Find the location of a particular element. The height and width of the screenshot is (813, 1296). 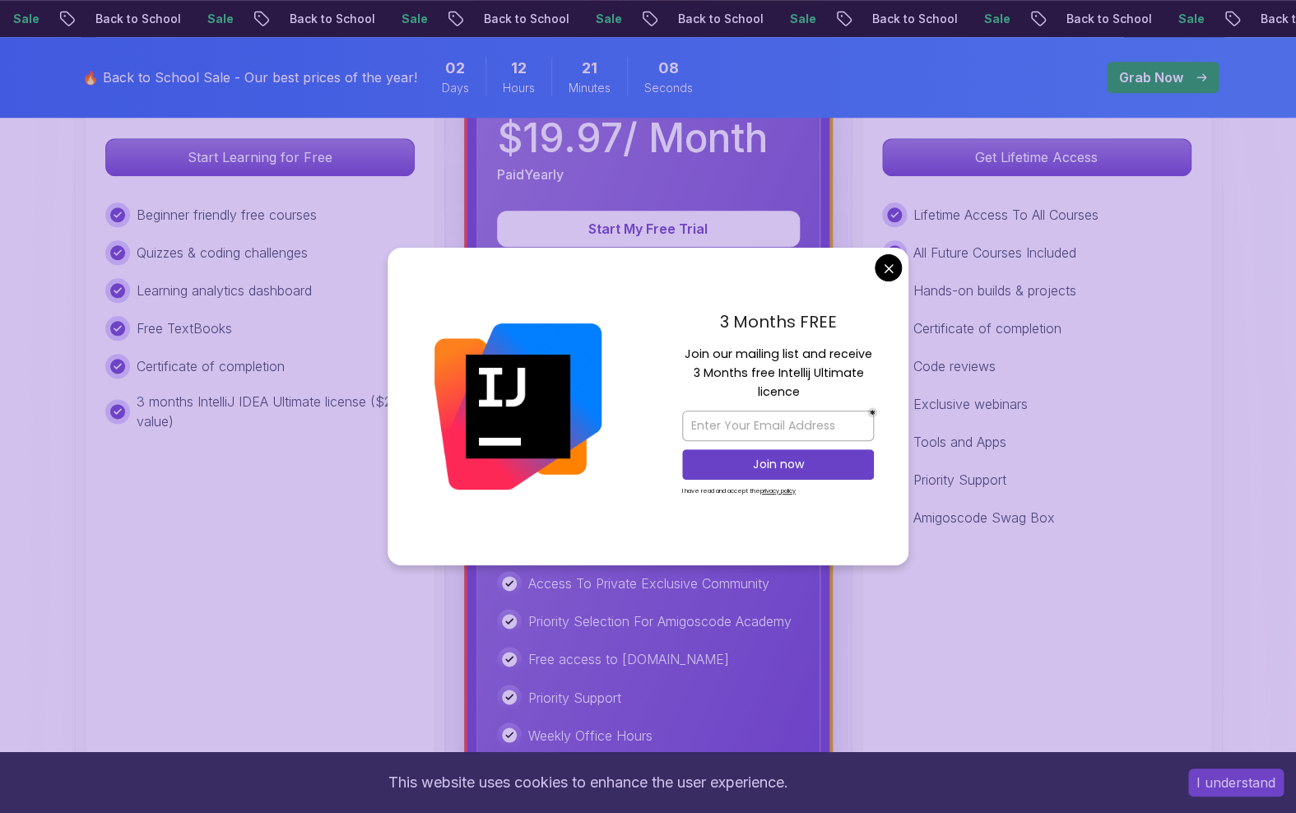

p: All Future Courses Included is located at coordinates (995, 253).